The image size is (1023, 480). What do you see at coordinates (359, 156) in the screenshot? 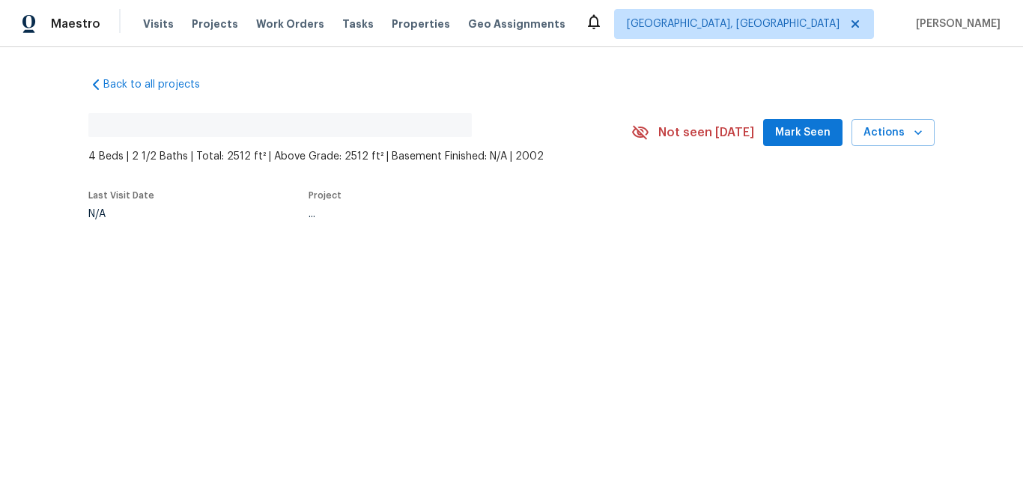
I see `span: 4 Beds | 2 1/2 Baths | Total: 2512 ft² | Above Grade: 2512 ft² | Basement Finished: N/A | 2002` at bounding box center [359, 156].